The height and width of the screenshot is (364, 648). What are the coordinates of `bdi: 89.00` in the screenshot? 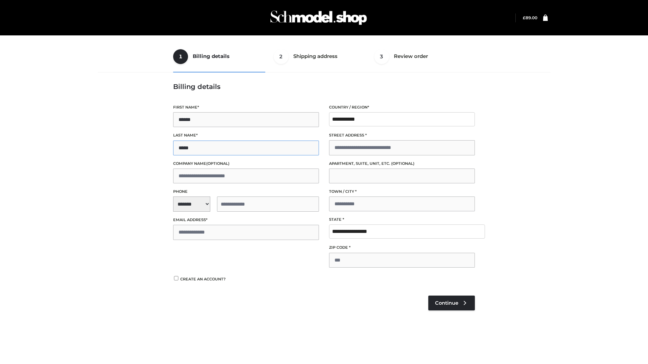 It's located at (530, 18).